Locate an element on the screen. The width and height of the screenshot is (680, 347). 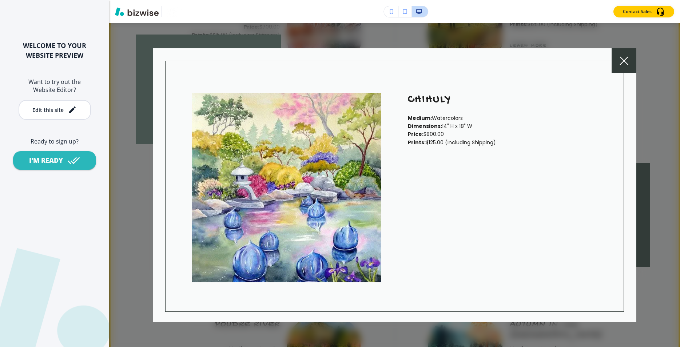
div: I'M READY is located at coordinates (46, 160).